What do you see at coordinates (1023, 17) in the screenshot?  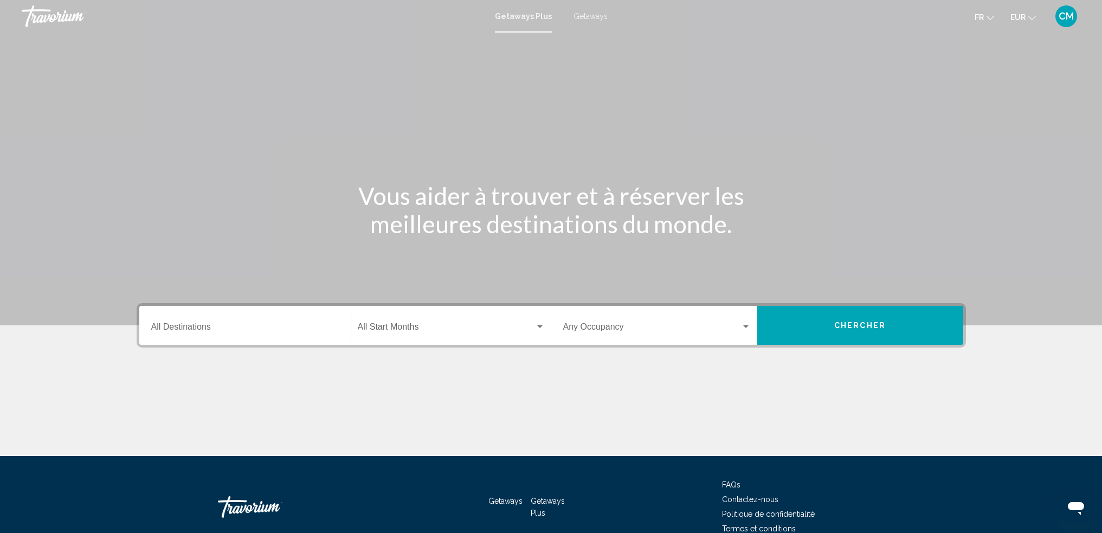 I see `button: Change currency` at bounding box center [1023, 17].